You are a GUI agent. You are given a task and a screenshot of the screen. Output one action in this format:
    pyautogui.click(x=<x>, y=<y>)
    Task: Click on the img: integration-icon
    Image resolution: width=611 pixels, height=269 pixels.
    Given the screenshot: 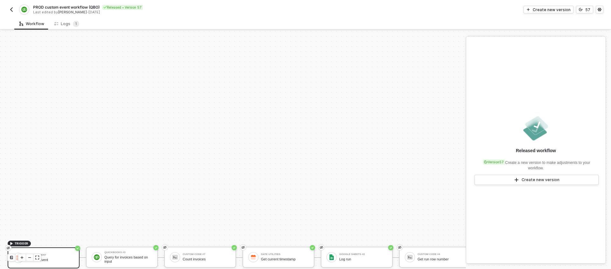 What is the action you would take?
    pyautogui.click(x=24, y=10)
    